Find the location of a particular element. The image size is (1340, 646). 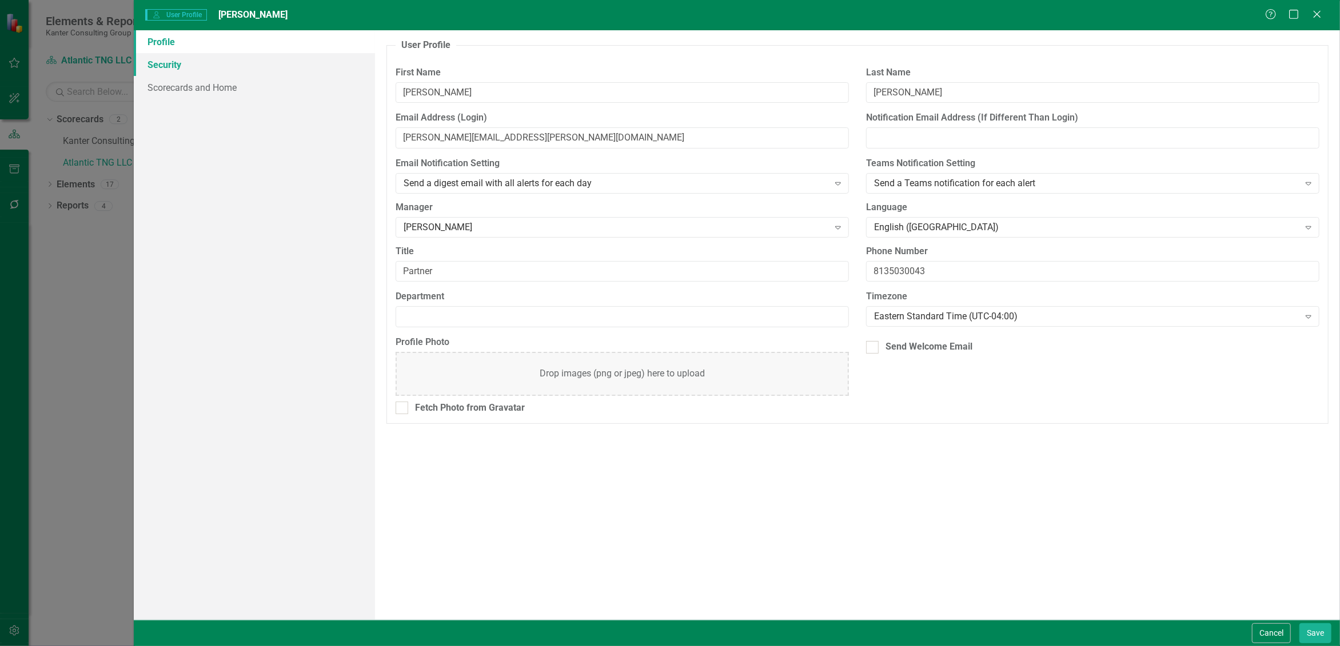

div: Eastern Standard Time (UTC-04:00) is located at coordinates (1086, 317).